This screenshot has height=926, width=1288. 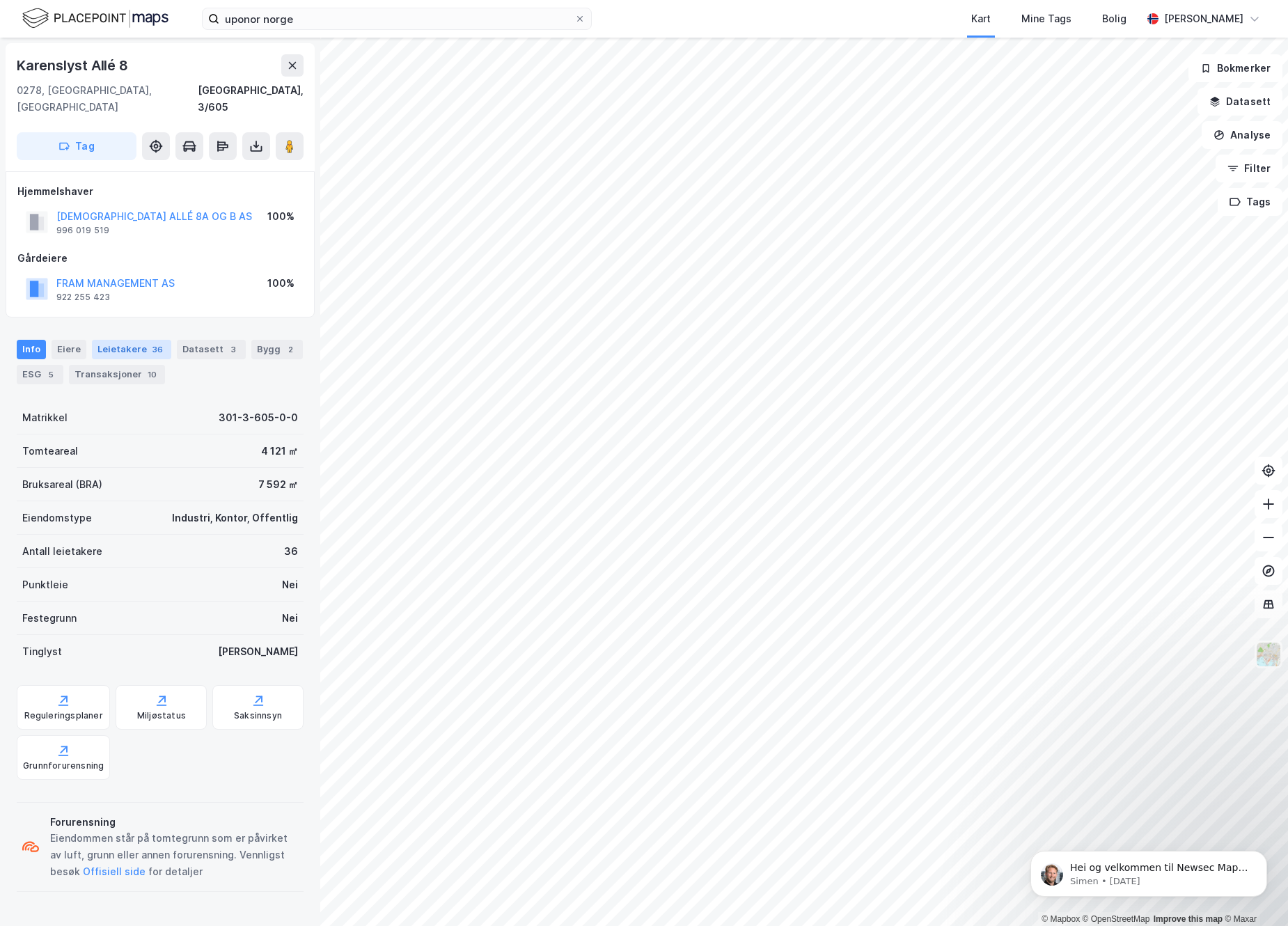 I want to click on img: Z, so click(x=1268, y=654).